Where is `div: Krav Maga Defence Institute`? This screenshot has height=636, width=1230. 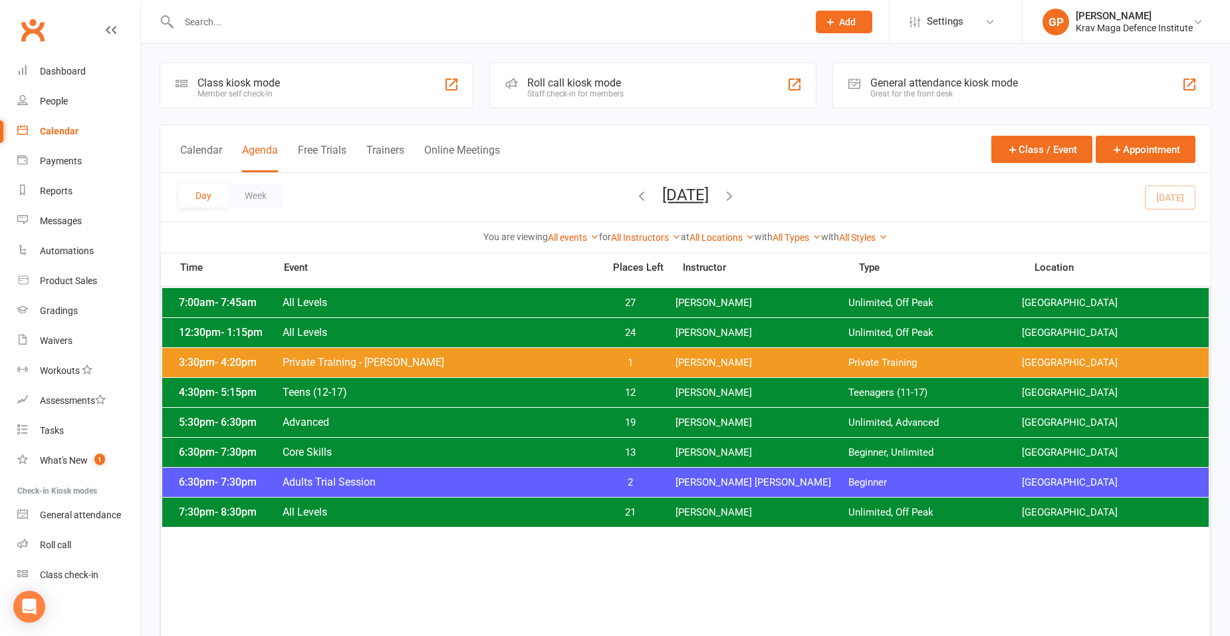
div: Krav Maga Defence Institute is located at coordinates (1134, 28).